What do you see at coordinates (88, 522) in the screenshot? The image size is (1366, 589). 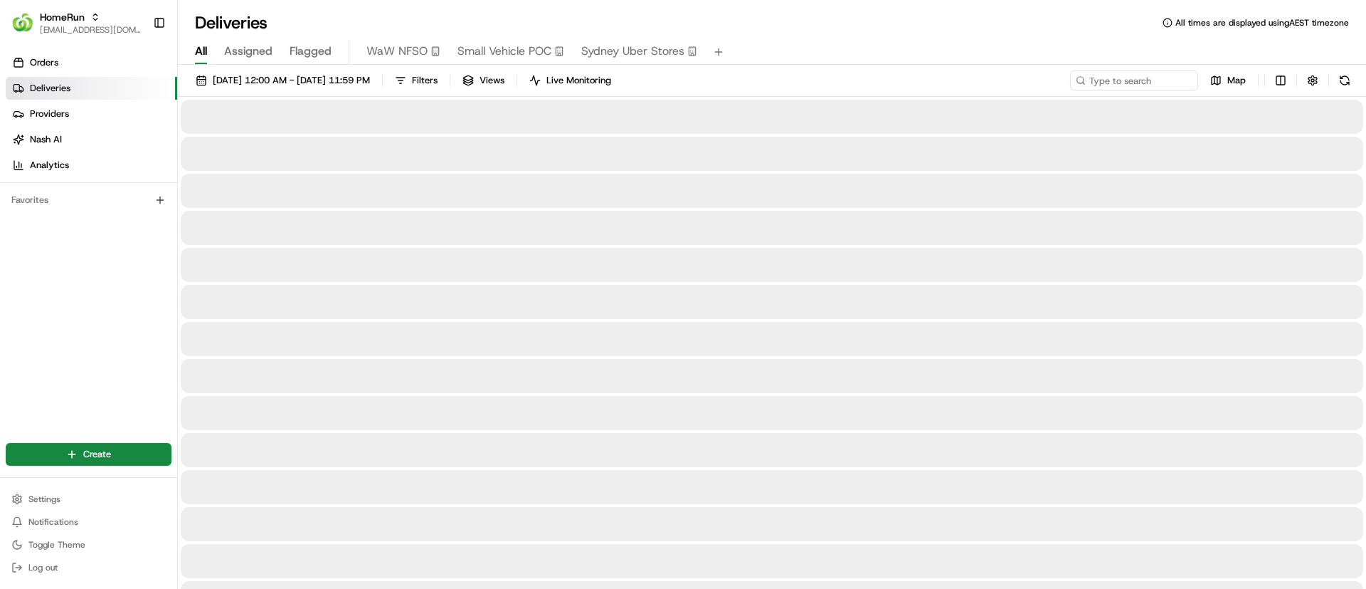 I see `button: Notifications` at bounding box center [88, 522].